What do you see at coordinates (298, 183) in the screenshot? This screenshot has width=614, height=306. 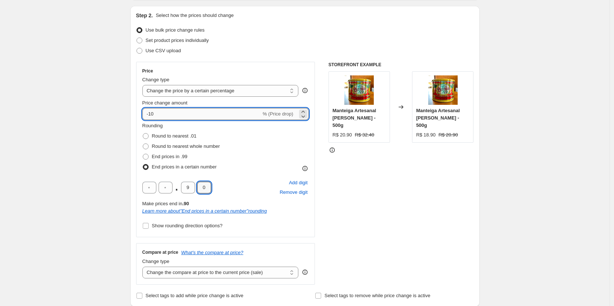 I see `span: Add digit` at bounding box center [298, 183].